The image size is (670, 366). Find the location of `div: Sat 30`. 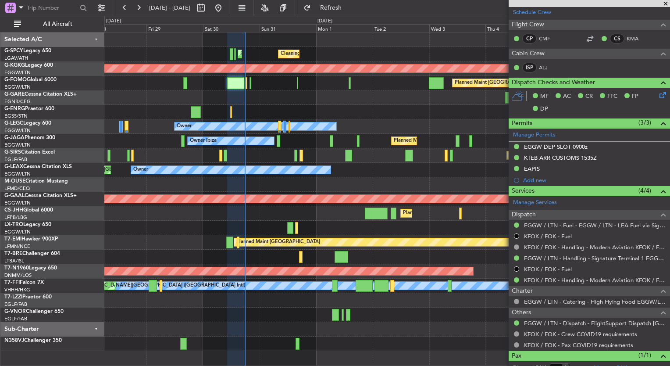

div: Sat 30 is located at coordinates (231, 28).